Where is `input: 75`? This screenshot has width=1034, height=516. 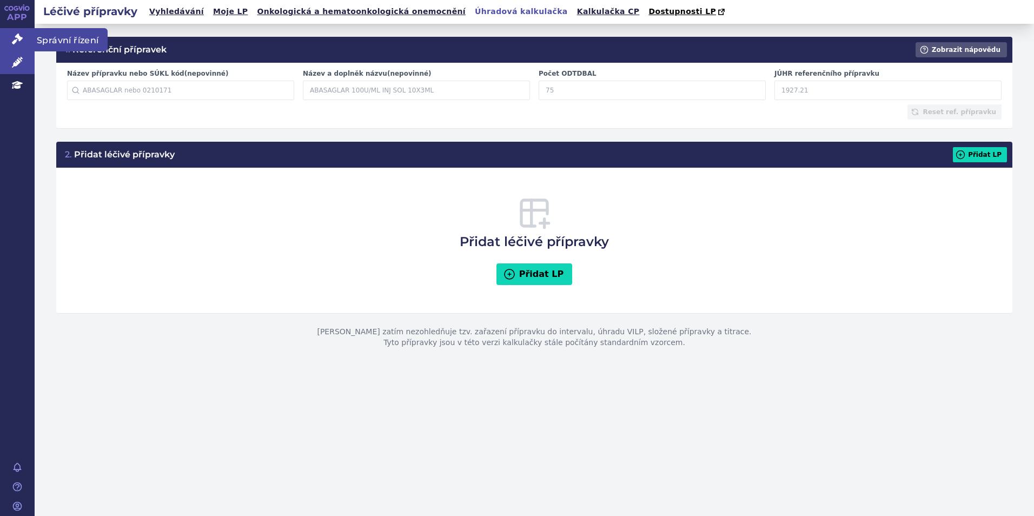 input: 75 is located at coordinates (653, 90).